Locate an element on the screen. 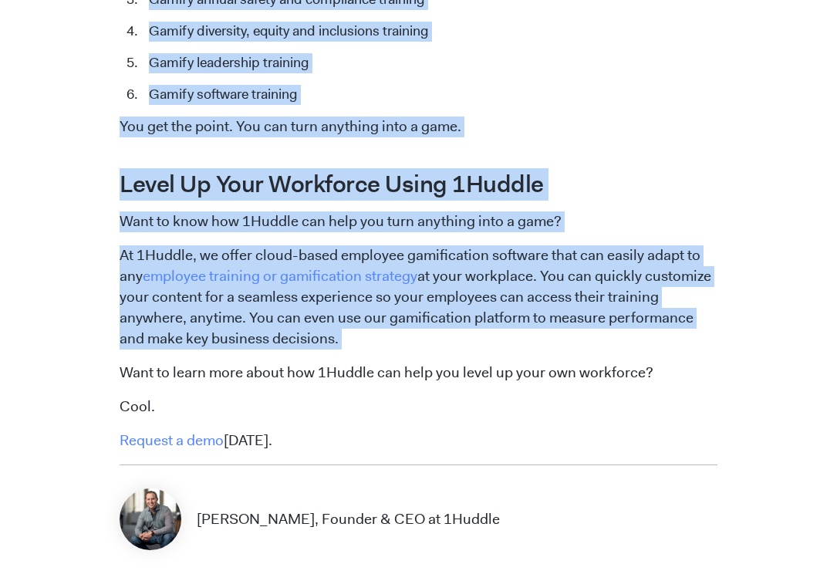  p: Cool. is located at coordinates (418, 407).